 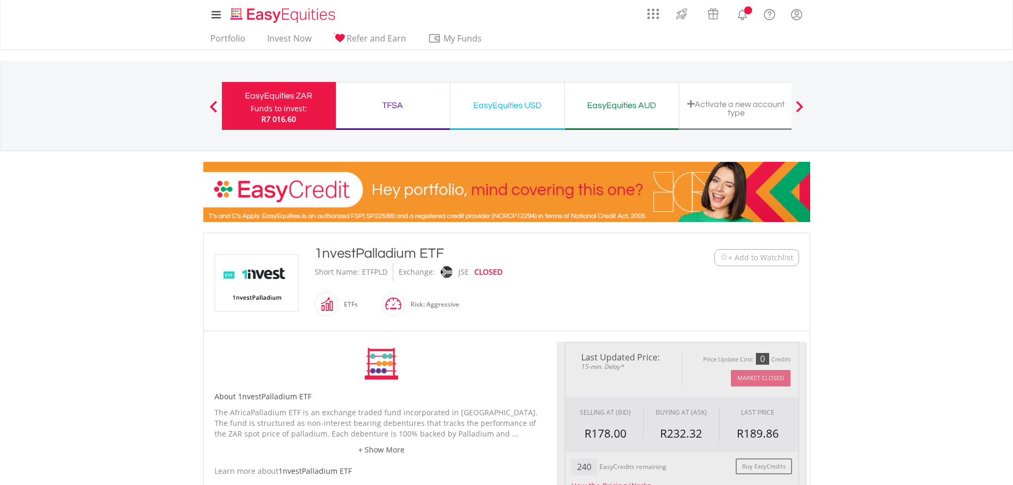 I want to click on img: EasyEquities_Logo.png, so click(x=284, y=15).